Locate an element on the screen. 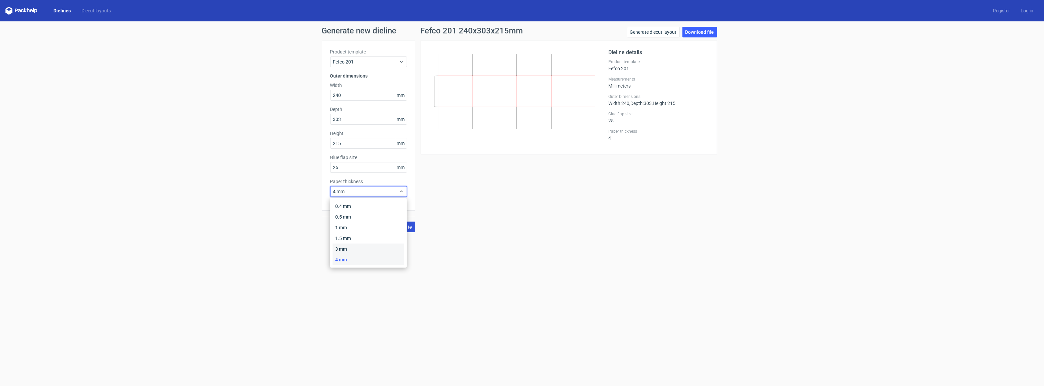  span: 4 mm is located at coordinates (366, 191).